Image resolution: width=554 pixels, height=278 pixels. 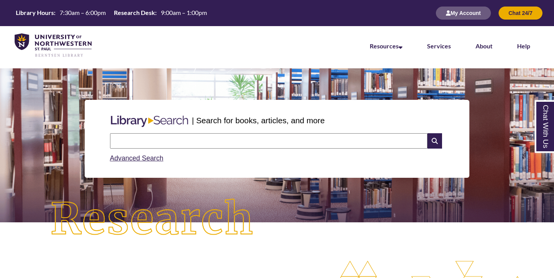 What do you see at coordinates (83, 12) in the screenshot?
I see `span: 7:30am – 6:00pm` at bounding box center [83, 12].